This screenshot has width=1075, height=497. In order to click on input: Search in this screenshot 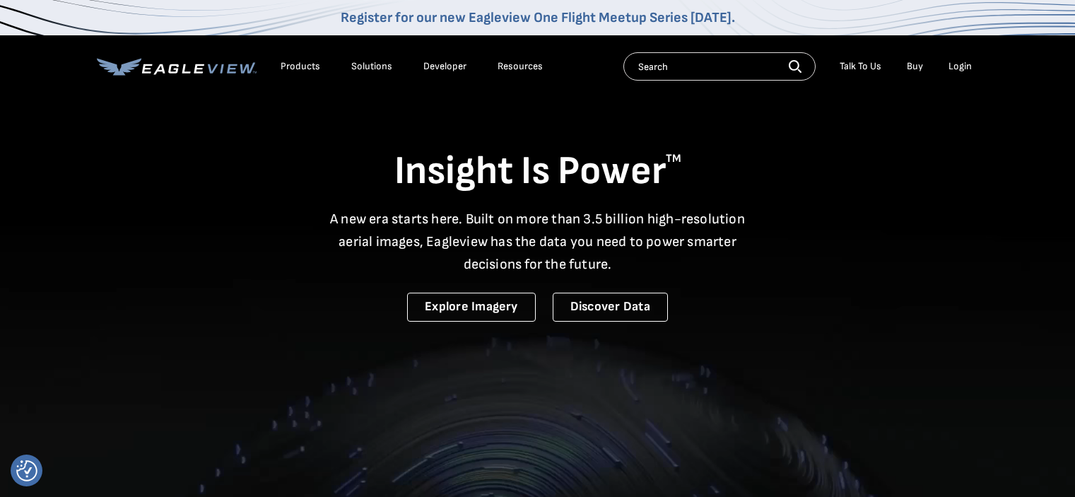, I will do `click(719, 66)`.